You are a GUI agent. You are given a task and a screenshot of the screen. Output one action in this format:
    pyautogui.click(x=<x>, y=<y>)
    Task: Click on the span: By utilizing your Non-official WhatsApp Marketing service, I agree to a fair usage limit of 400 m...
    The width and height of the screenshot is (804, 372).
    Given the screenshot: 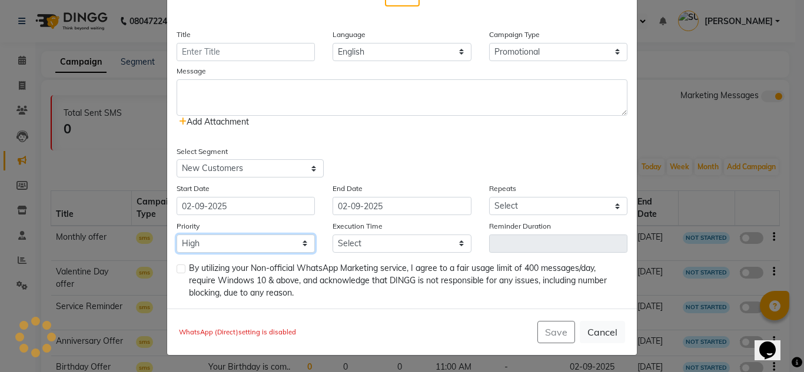 What is the action you would take?
    pyautogui.click(x=403, y=281)
    